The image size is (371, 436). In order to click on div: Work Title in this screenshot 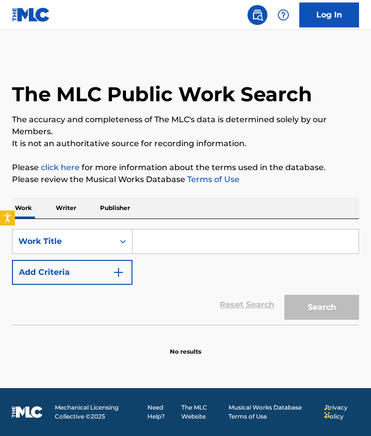, I will do `click(63, 241)`.